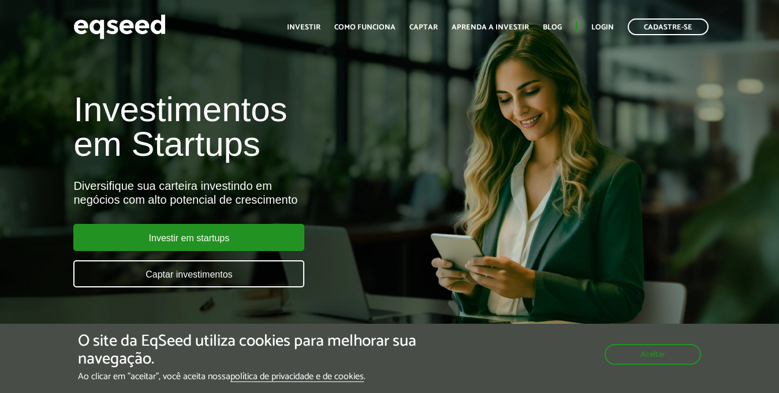 This screenshot has width=779, height=393. I want to click on img: EqSeed, so click(120, 27).